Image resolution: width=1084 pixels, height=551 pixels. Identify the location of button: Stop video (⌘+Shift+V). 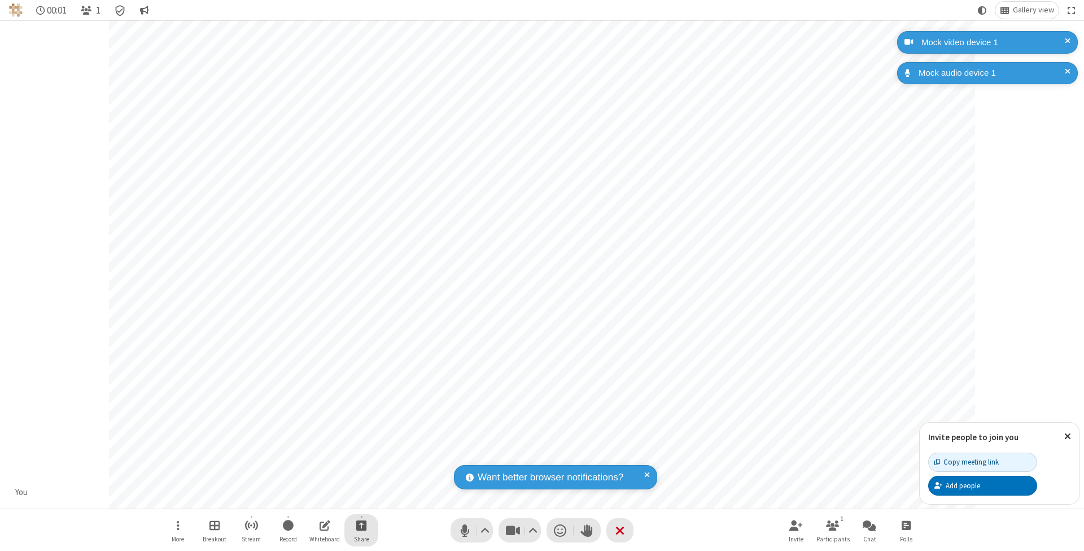
(520, 530).